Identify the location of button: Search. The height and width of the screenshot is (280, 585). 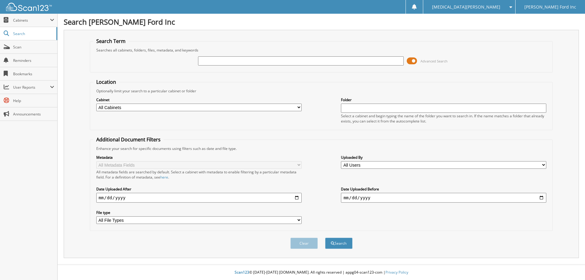
(339, 243).